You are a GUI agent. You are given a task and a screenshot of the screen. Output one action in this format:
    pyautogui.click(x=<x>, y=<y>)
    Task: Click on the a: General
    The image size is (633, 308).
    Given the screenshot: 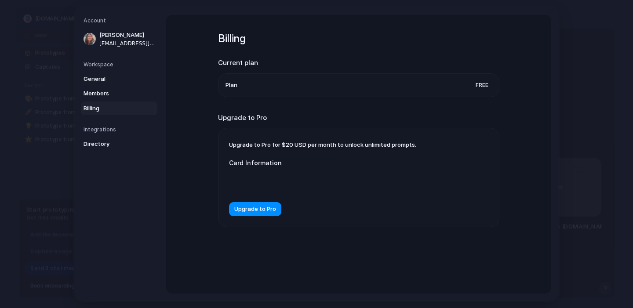 What is the action you would take?
    pyautogui.click(x=119, y=79)
    